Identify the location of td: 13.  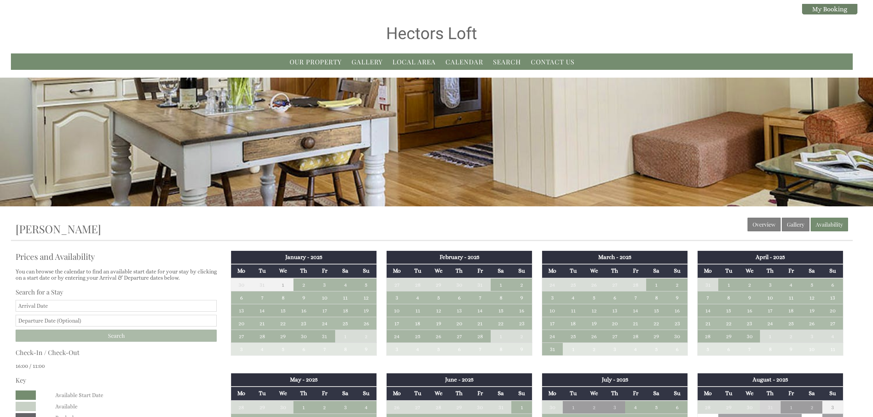
(832, 297).